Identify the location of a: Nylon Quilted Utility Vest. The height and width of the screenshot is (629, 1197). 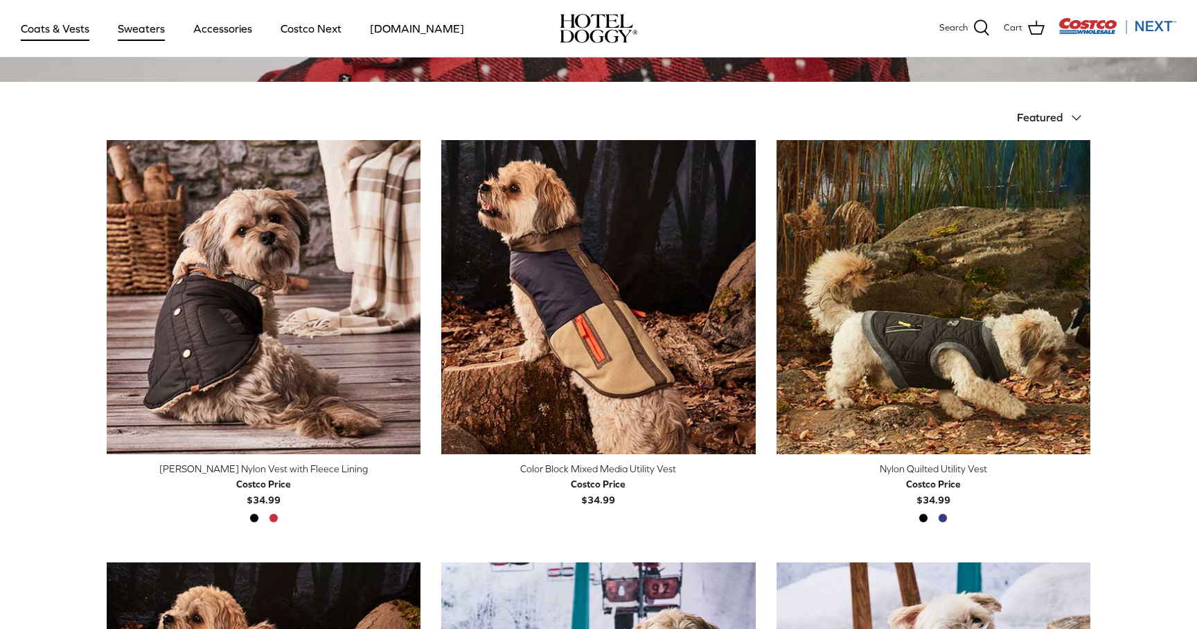
(933, 297).